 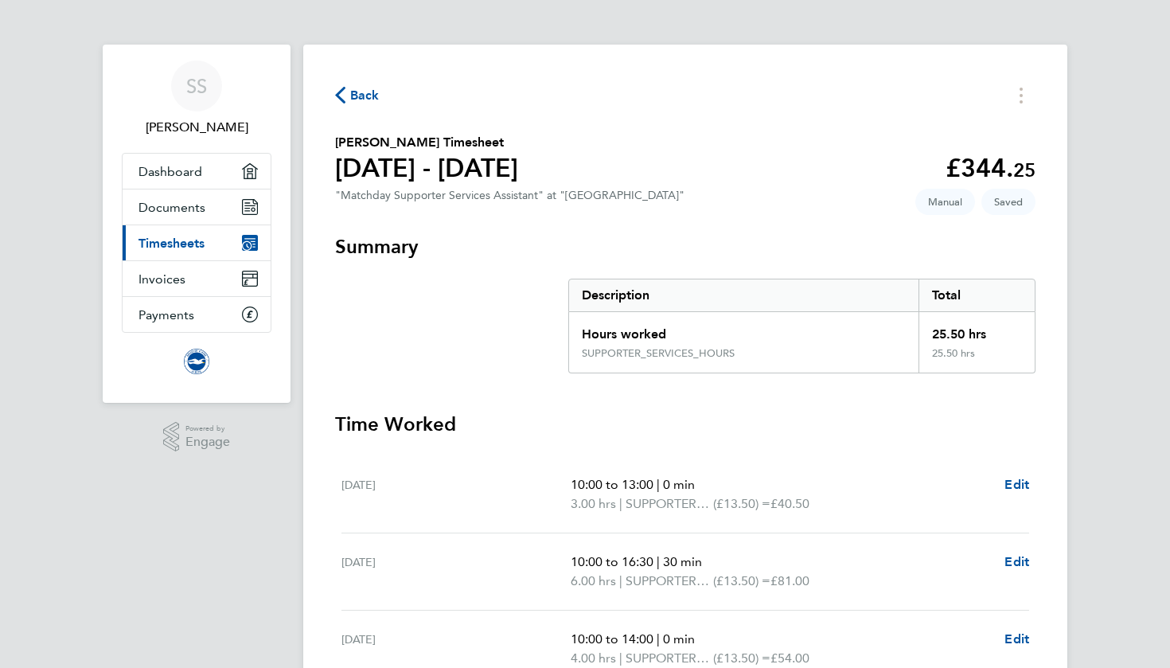 I want to click on span: Samuel Slydel, so click(x=197, y=127).